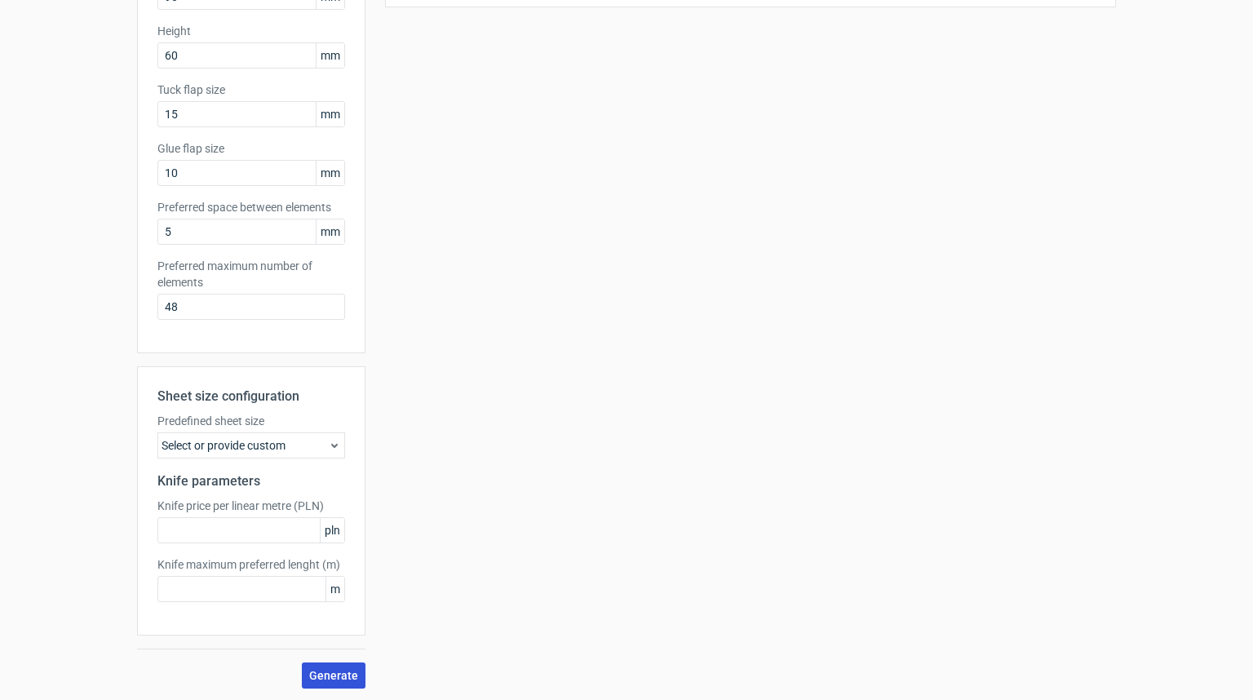 The width and height of the screenshot is (1253, 700). Describe the element at coordinates (251, 207) in the screenshot. I see `label: Preferred space between elements` at that location.